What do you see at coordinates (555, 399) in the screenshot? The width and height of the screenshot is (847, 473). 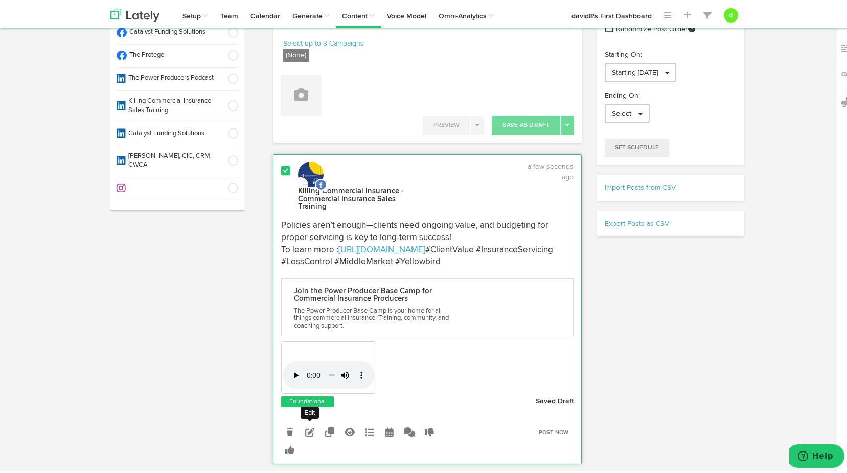 I see `strong: Saved Draft` at bounding box center [555, 399].